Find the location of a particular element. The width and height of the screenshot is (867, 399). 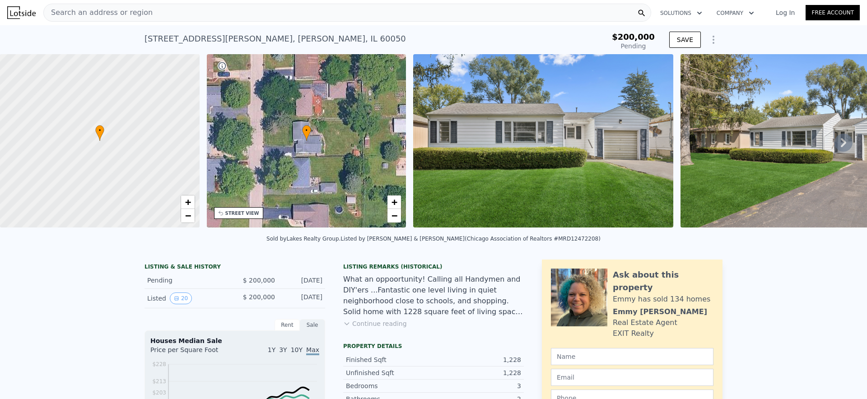

div: Bedrooms is located at coordinates (390, 386).